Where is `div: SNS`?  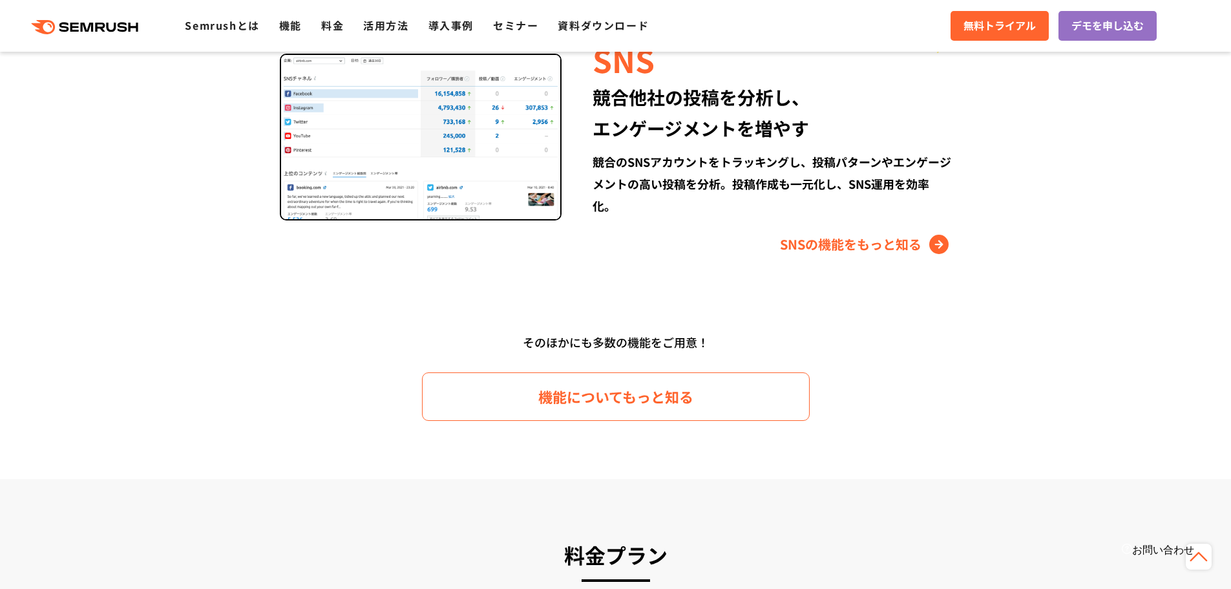
div: SNS is located at coordinates (772, 59).